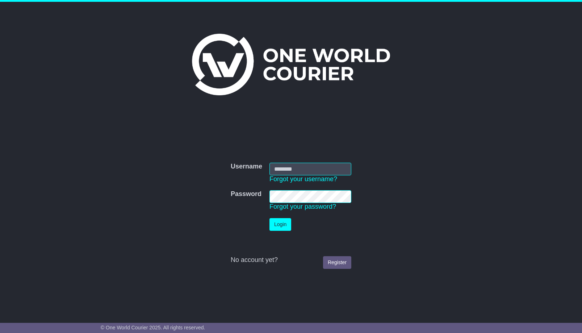 Image resolution: width=582 pixels, height=333 pixels. Describe the element at coordinates (337, 262) in the screenshot. I see `a: Register` at that location.